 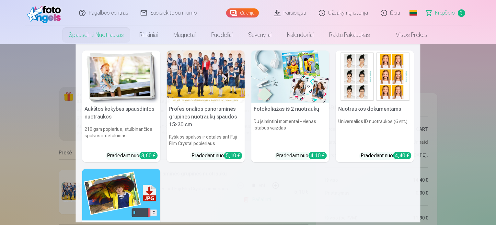 What do you see at coordinates (375, 109) in the screenshot?
I see `h5: Nuotraukos dokumentams` at bounding box center [375, 109].